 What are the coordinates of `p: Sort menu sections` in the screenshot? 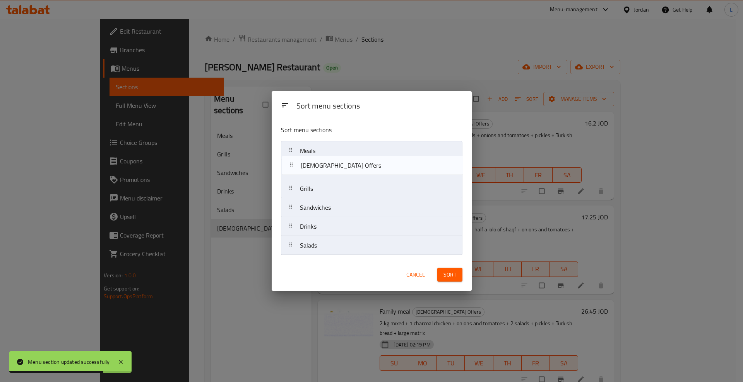 It's located at (353, 130).